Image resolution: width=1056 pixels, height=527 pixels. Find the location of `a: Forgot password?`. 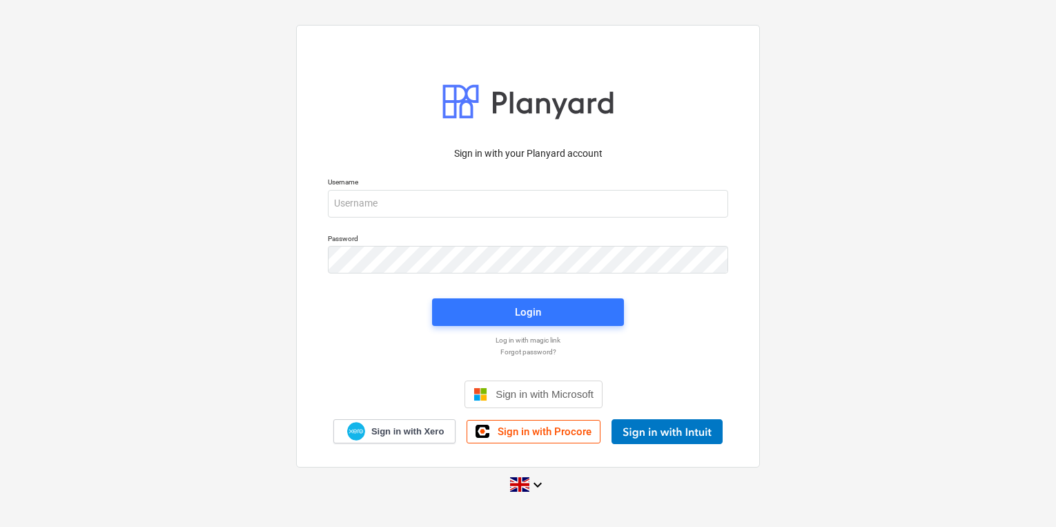

a: Forgot password? is located at coordinates (528, 351).